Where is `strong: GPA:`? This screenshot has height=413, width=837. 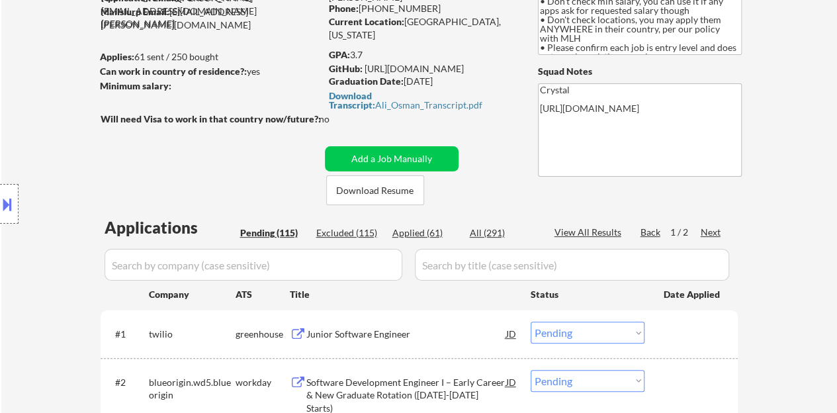
strong: GPA: is located at coordinates (339, 54).